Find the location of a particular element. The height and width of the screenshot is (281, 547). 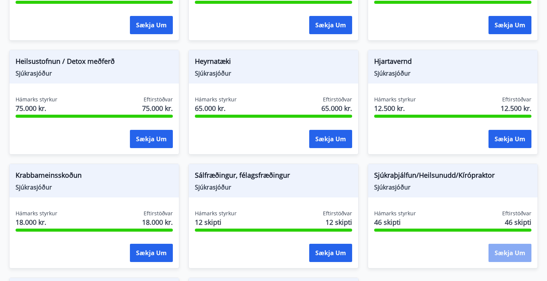

span: Heilsustofnun / Detox meðferð is located at coordinates (94, 63).